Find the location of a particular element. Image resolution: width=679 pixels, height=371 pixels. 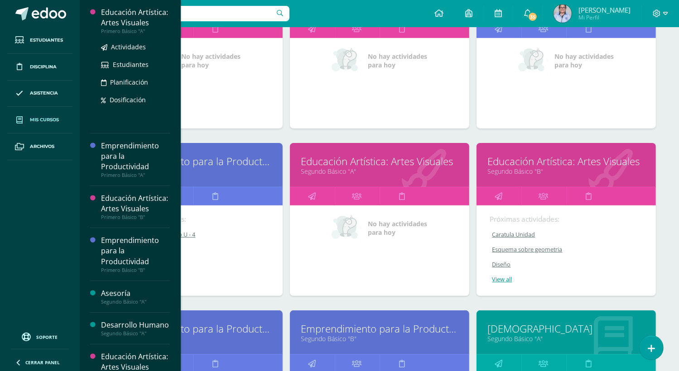

span: Cerrar panel is located at coordinates (43, 363).